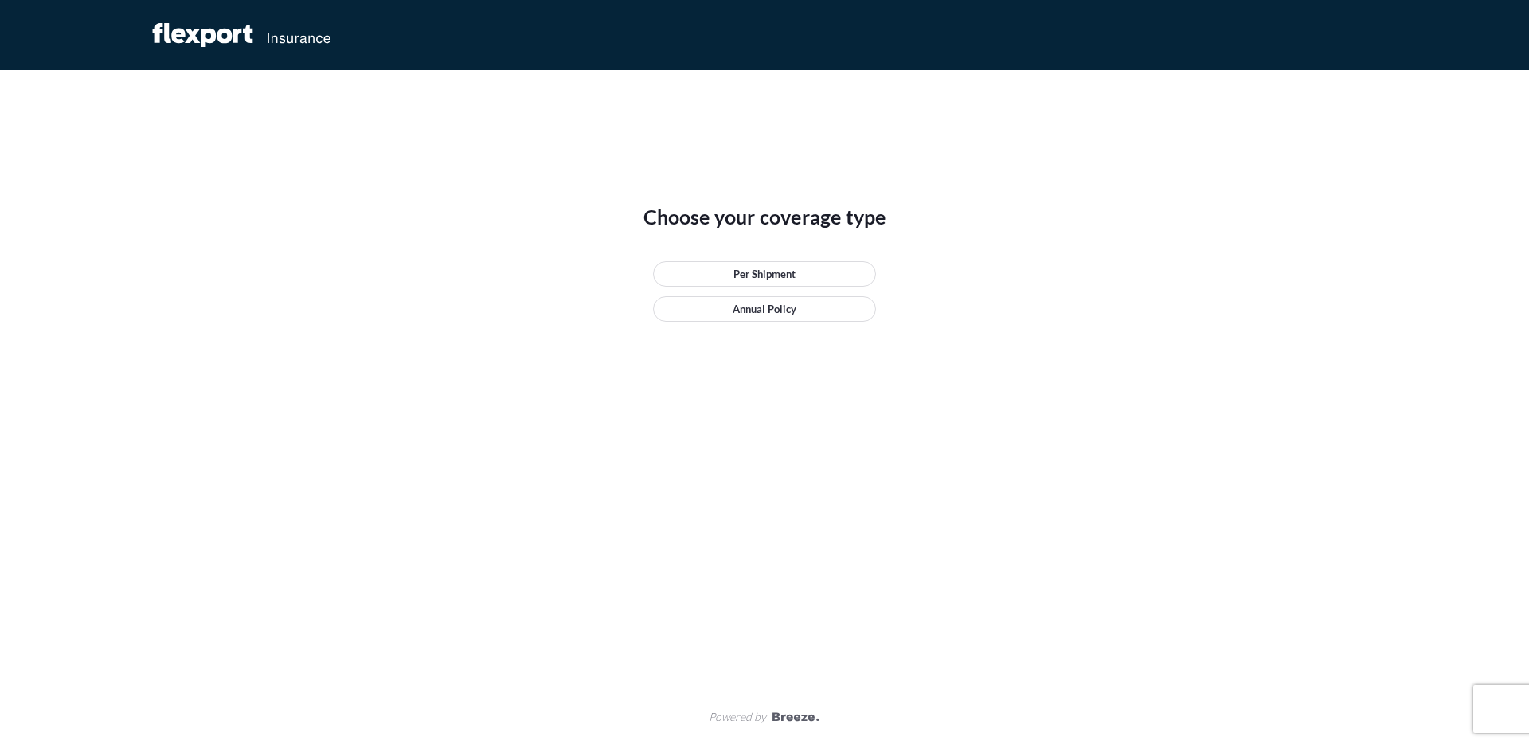 This screenshot has height=744, width=1529. Describe the element at coordinates (764, 309) in the screenshot. I see `p: Annual Policy` at that location.